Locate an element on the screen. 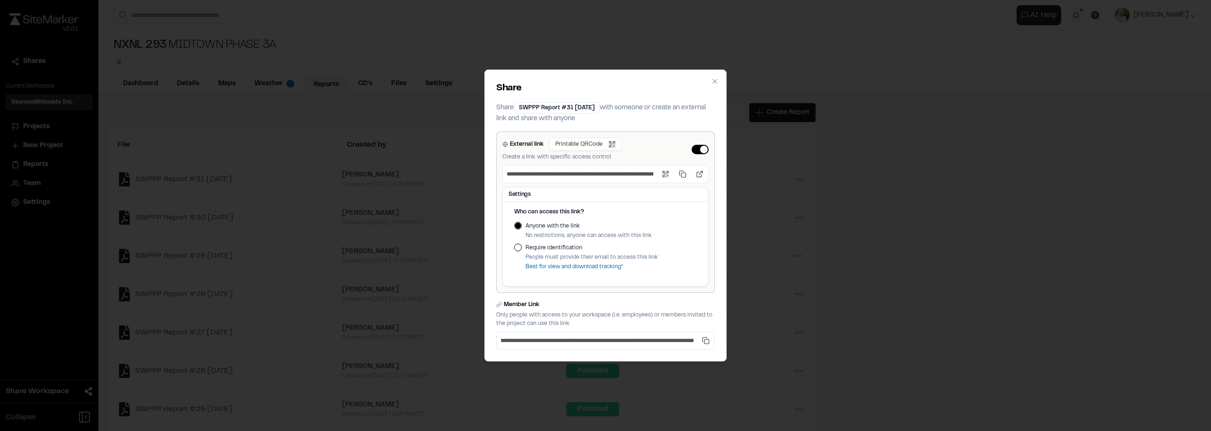 The width and height of the screenshot is (1211, 431). p: No restrictions, anyone can access with this link is located at coordinates (588, 236).